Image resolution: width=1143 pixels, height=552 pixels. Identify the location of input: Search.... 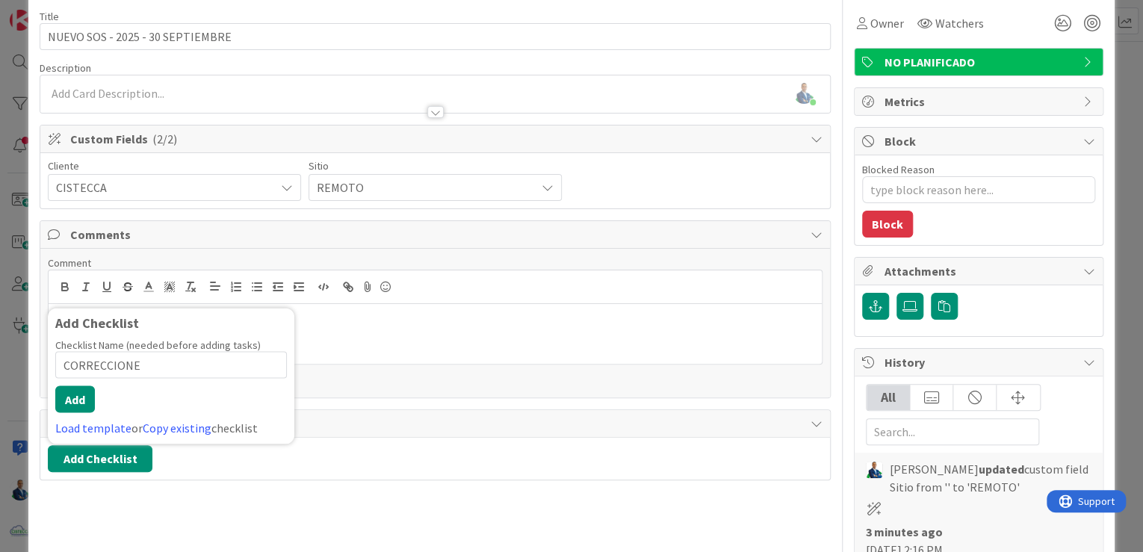
(953, 432).